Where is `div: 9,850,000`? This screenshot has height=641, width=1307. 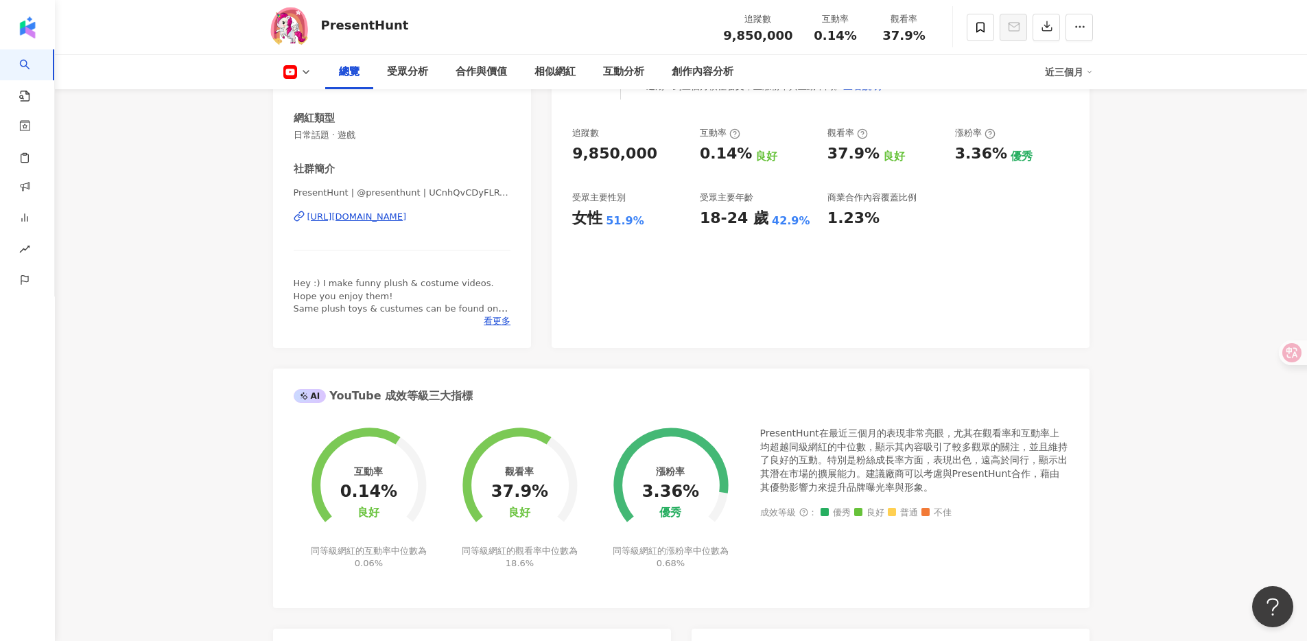
div: 9,850,000 is located at coordinates (615, 154).